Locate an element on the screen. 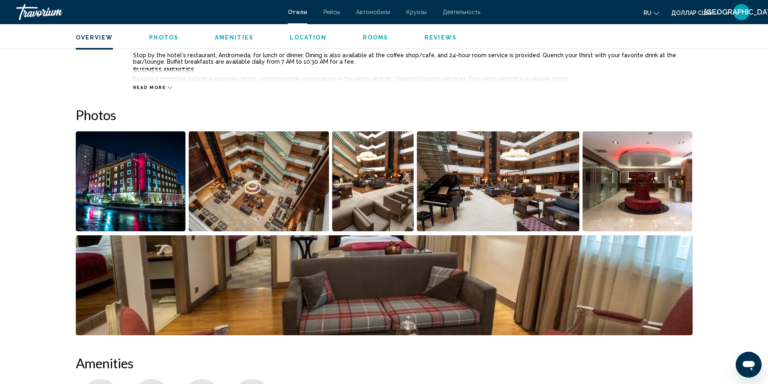  button: Overview is located at coordinates (94, 37).